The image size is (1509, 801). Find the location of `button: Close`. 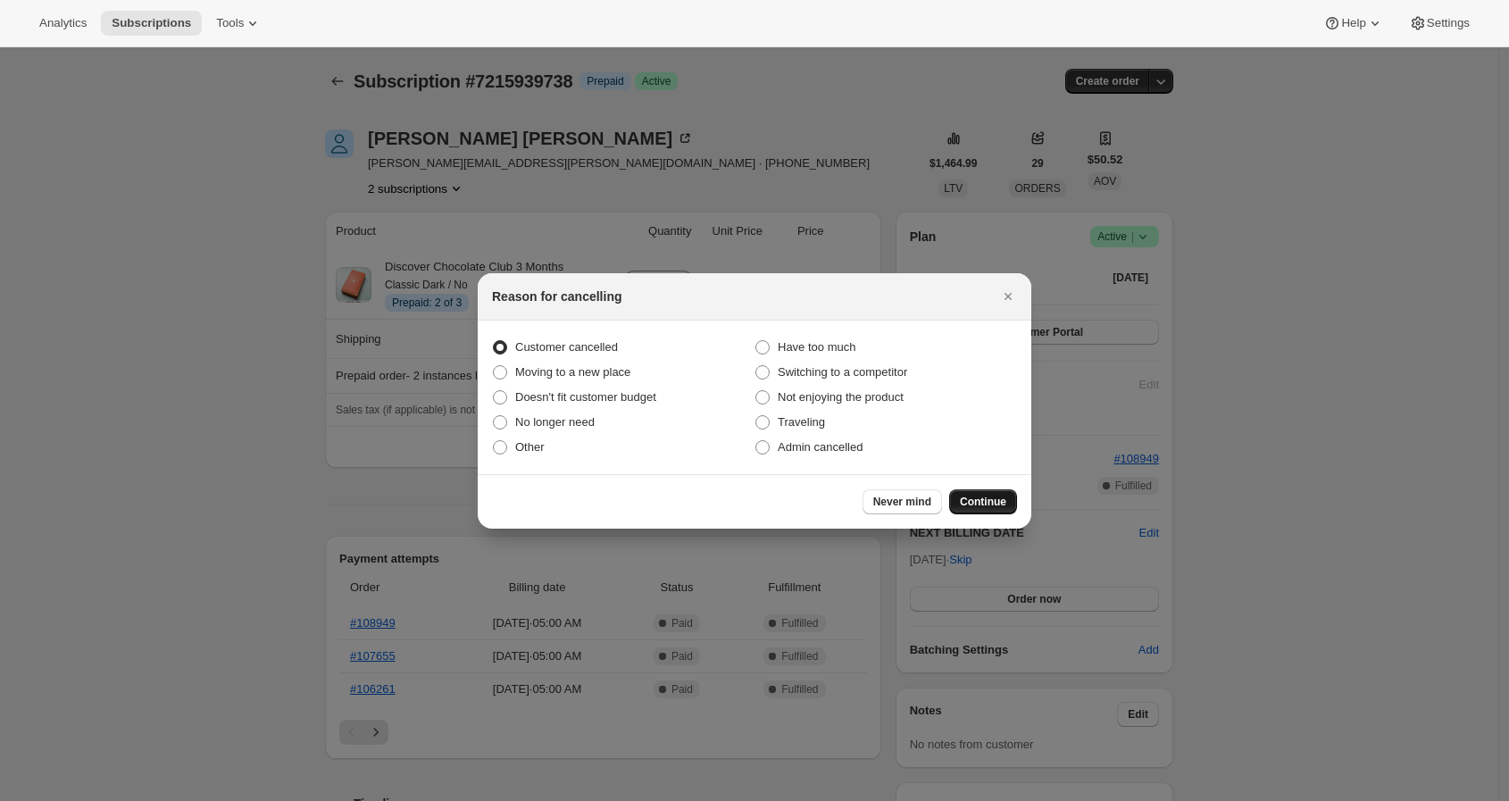

button: Close is located at coordinates (1008, 296).